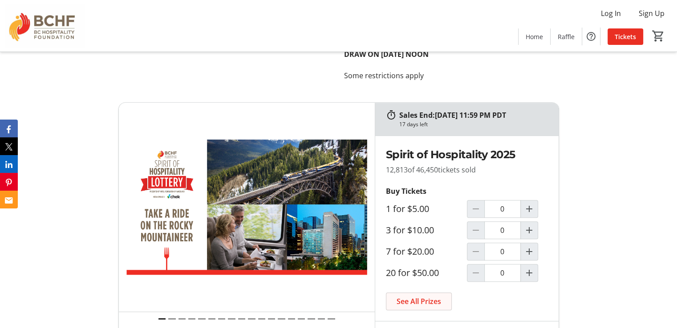 The image size is (677, 328). What do you see at coordinates (291, 319) in the screenshot?
I see `button: Draw 14` at bounding box center [291, 319].